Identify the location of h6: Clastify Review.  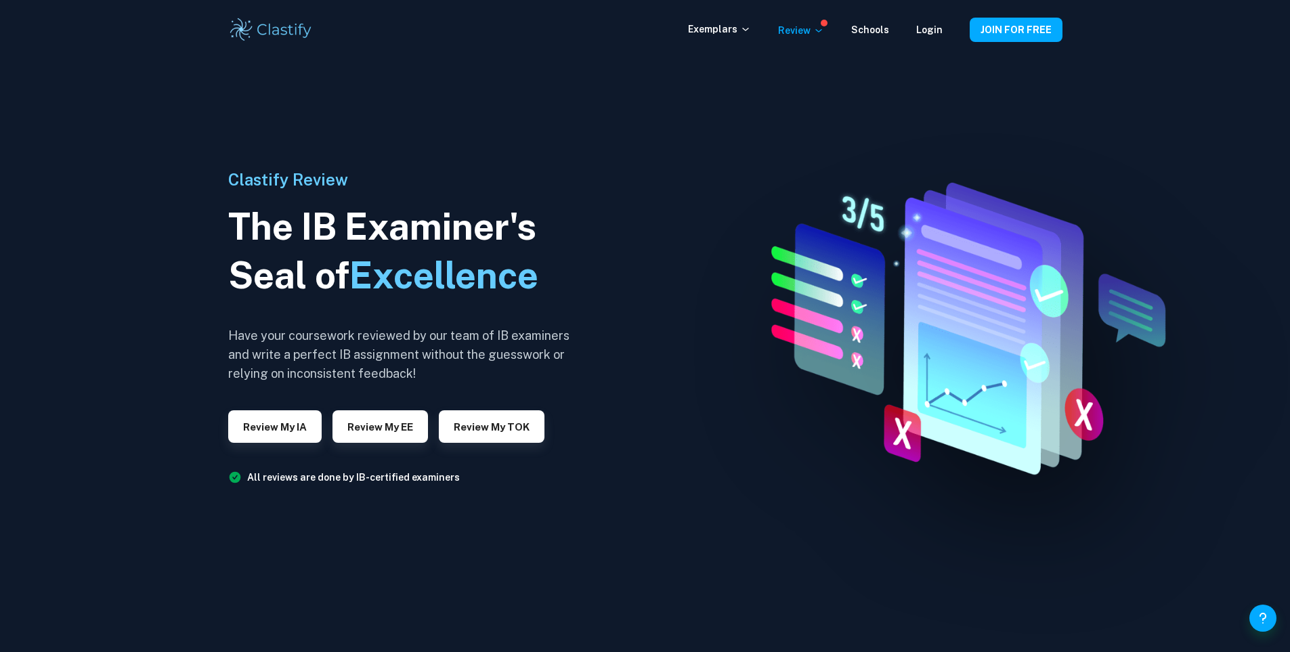
(404, 179).